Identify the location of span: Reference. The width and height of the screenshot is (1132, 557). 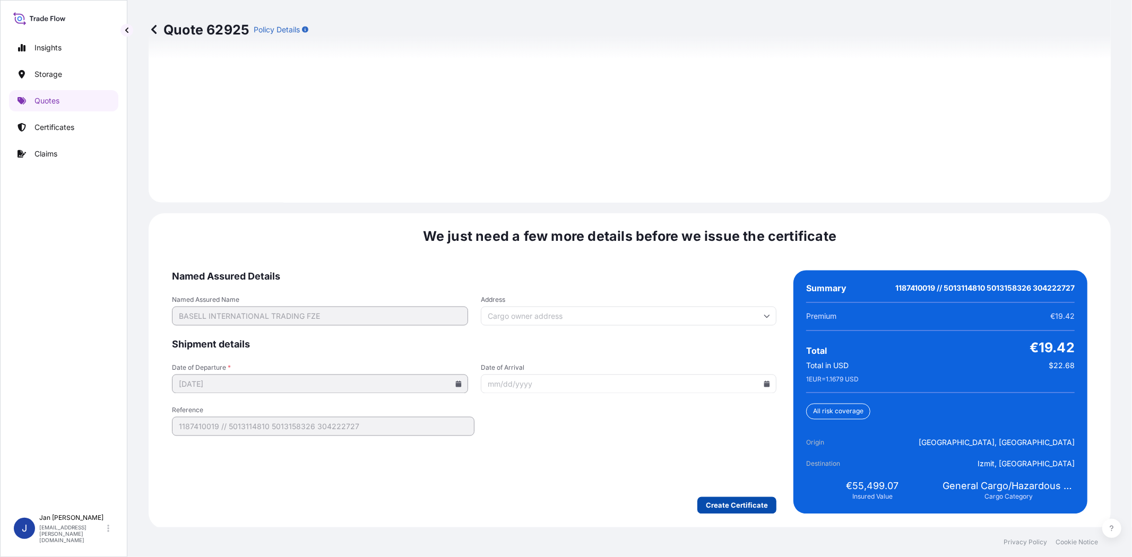
(323, 411).